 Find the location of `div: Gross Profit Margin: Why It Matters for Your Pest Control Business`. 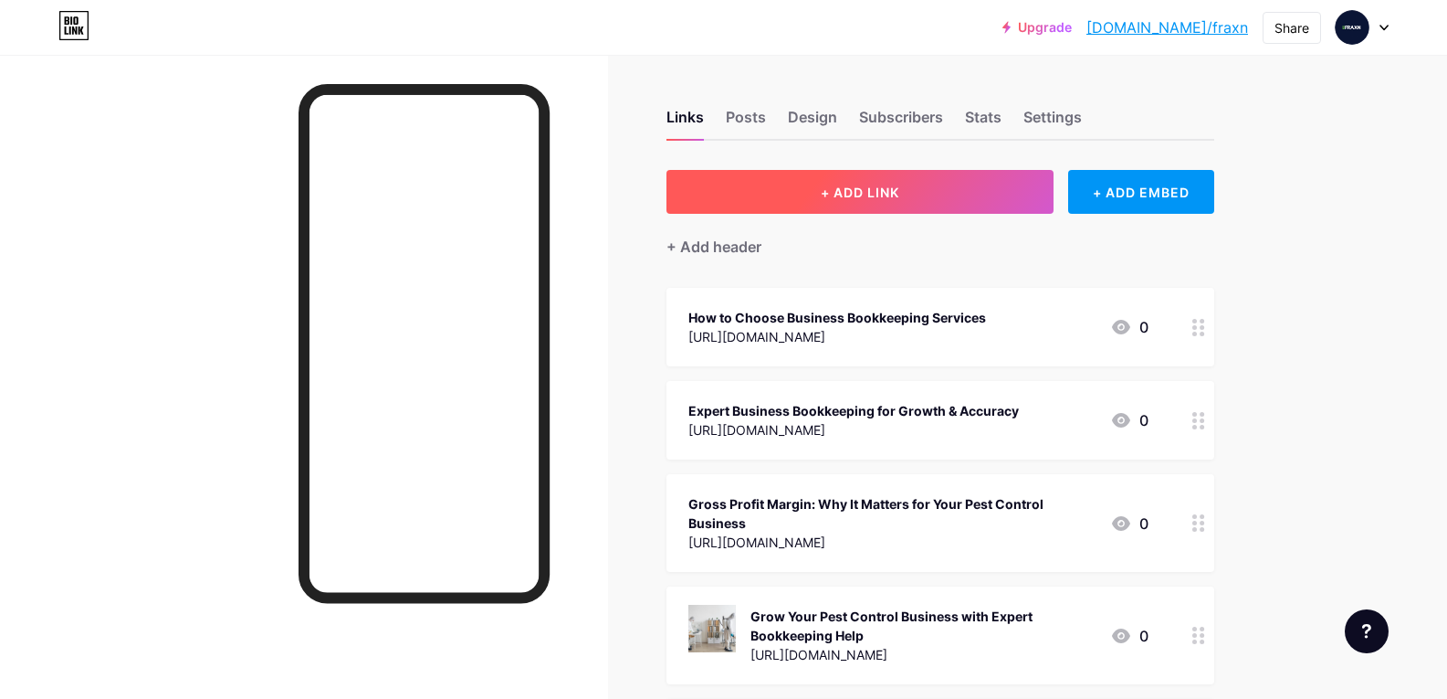

div: Gross Profit Margin: Why It Matters for Your Pest Control Business is located at coordinates (892, 513).